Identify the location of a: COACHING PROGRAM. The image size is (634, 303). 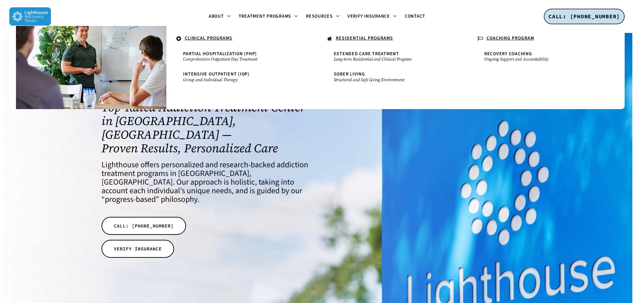
(543, 39).